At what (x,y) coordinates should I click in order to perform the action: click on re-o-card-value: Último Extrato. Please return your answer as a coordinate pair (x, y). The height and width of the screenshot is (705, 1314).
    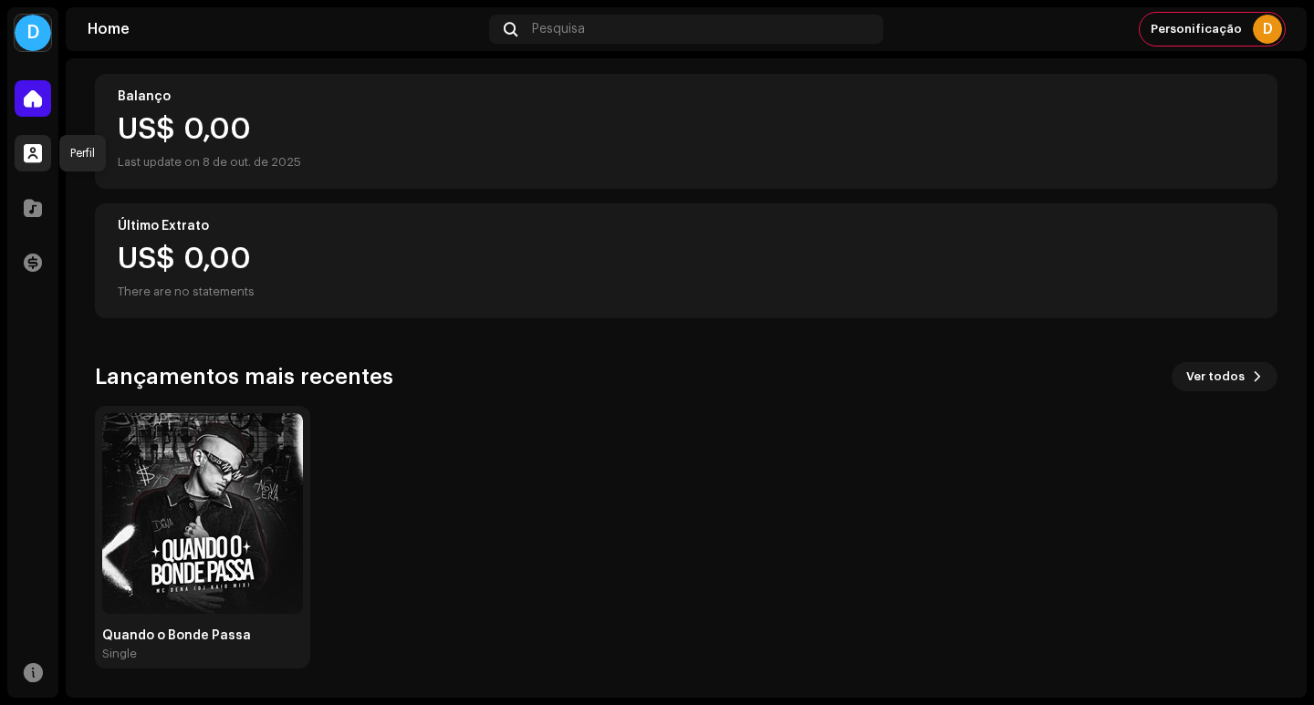
    Looking at the image, I should click on (686, 261).